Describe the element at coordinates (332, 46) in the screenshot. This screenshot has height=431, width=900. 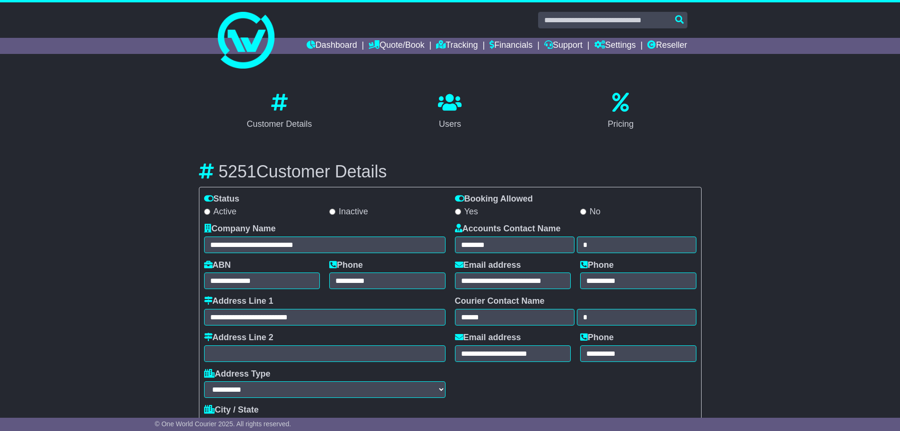
I see `a: Dashboard` at that location.